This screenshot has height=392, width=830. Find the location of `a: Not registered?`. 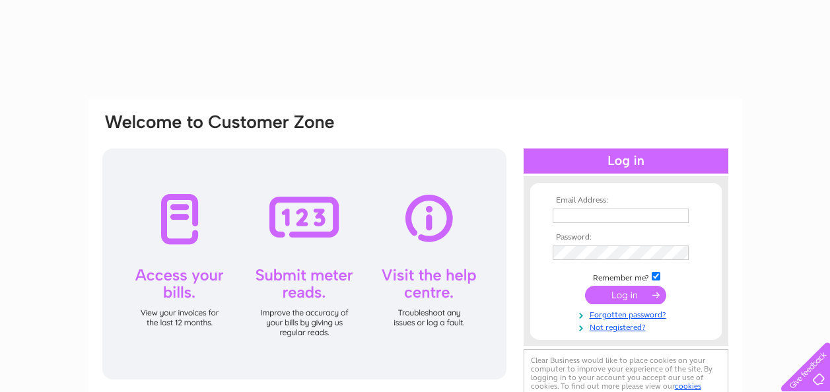

a: Not registered? is located at coordinates (628, 326).